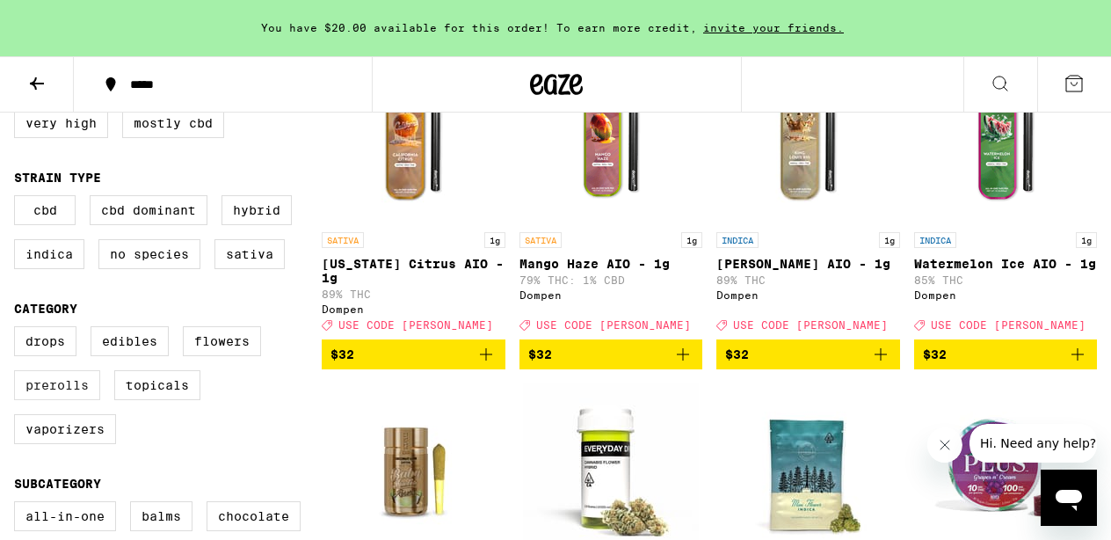 The height and width of the screenshot is (540, 1111). I want to click on label: Chocolate, so click(253, 516).